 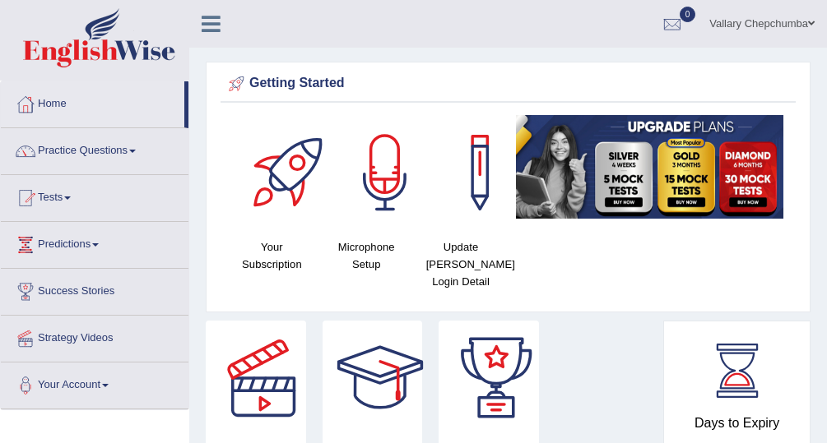 I want to click on a: Home, so click(x=92, y=102).